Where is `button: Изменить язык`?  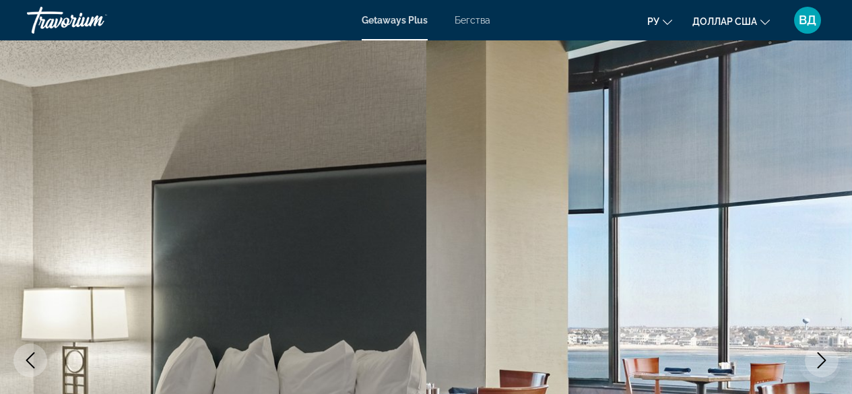
button: Изменить язык is located at coordinates (659, 21).